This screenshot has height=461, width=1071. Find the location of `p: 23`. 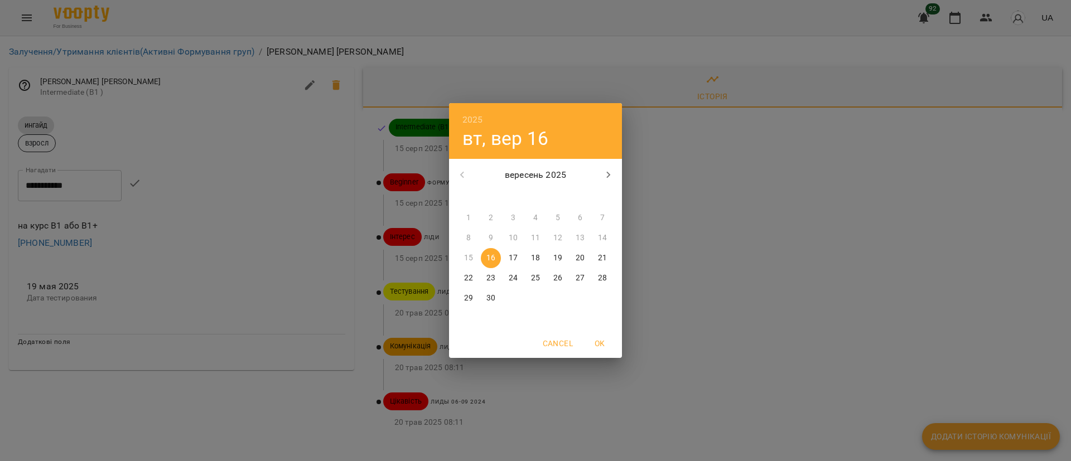

p: 23 is located at coordinates (491, 278).